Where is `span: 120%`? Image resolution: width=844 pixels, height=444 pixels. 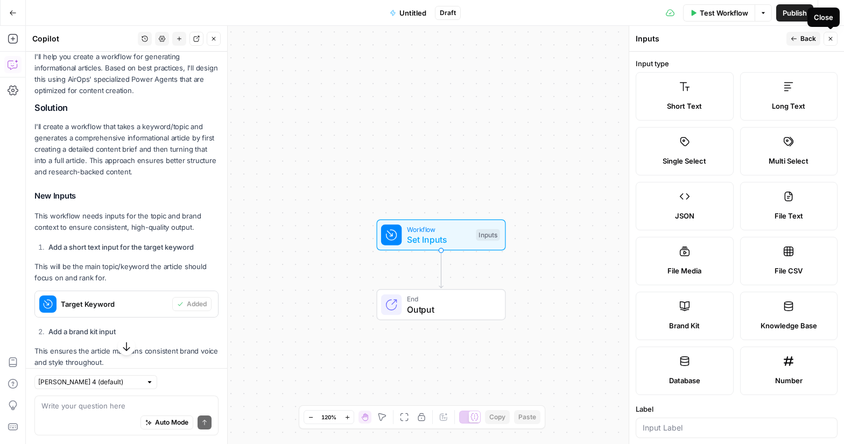 span: 120% is located at coordinates (329, 417).